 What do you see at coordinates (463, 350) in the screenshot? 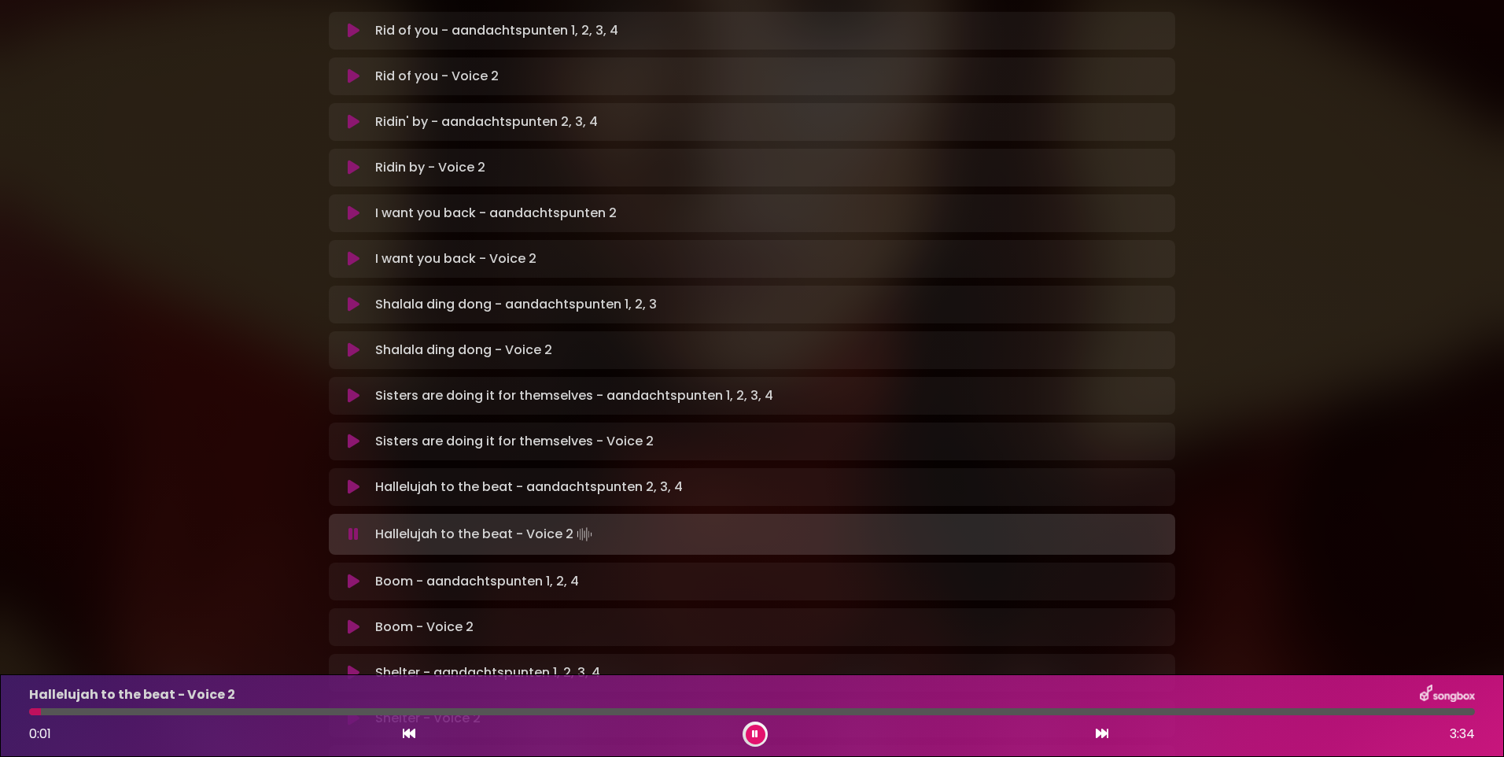
I see `p: Shalala ding dong - Voice 2` at bounding box center [463, 350].